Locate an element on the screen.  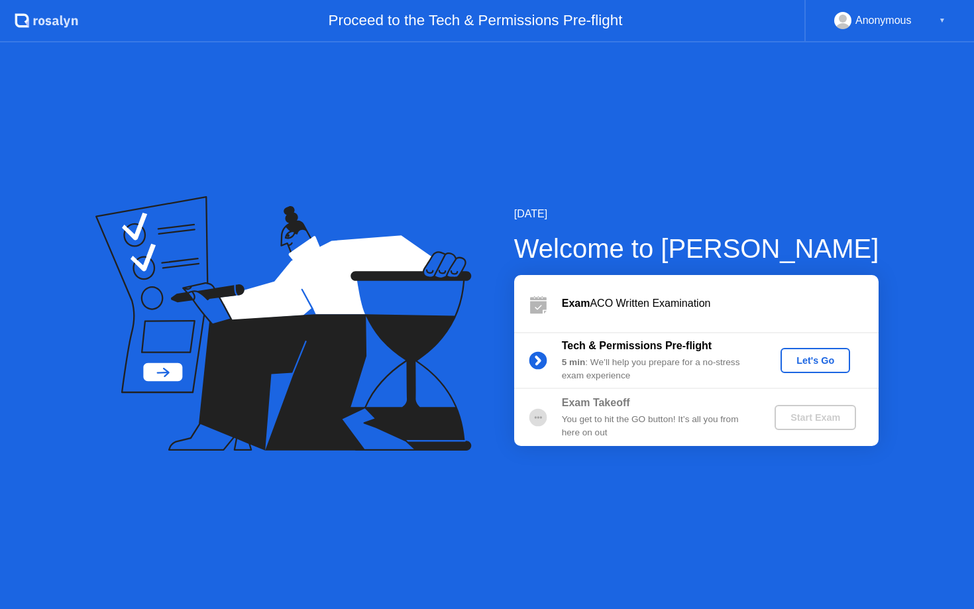
div: Start Exam is located at coordinates (815, 417).